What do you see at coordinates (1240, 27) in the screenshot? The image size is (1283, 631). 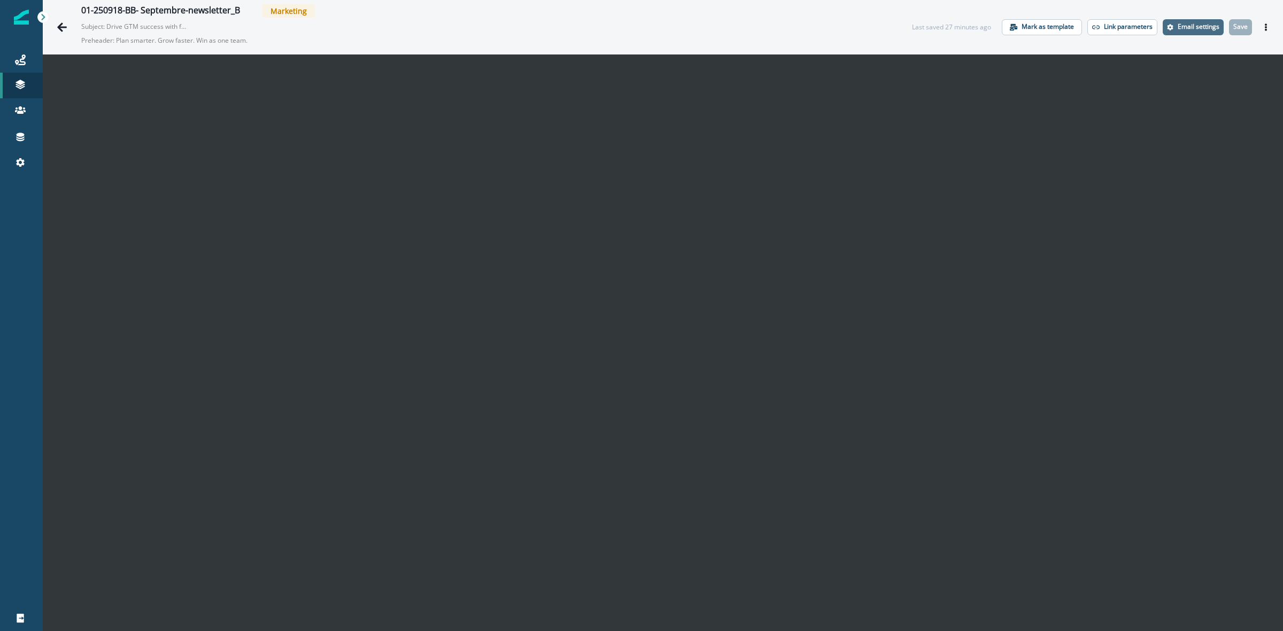 I see `p: Save` at bounding box center [1240, 27].